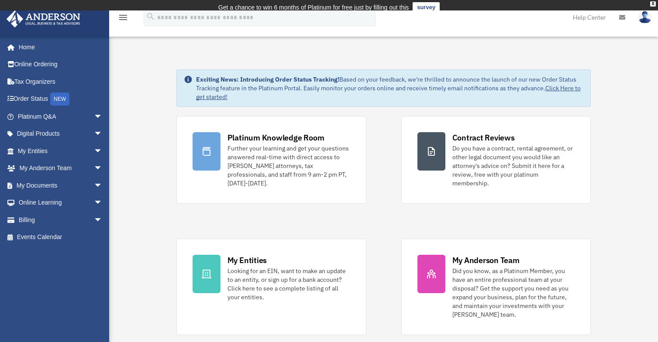 Image resolution: width=658 pixels, height=342 pixels. What do you see at coordinates (271, 160) in the screenshot?
I see `a: Platinum Knowledge Room Further your learning and get your questions answered real-time with dire...` at bounding box center [271, 160].